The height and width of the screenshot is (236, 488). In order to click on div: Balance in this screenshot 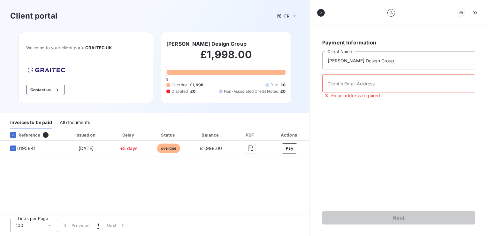, I will do `click(211, 135)`.